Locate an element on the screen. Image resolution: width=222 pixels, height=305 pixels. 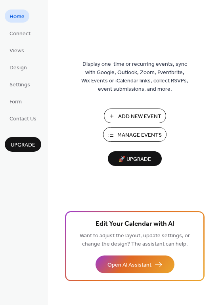
span: Settings is located at coordinates (20, 85).